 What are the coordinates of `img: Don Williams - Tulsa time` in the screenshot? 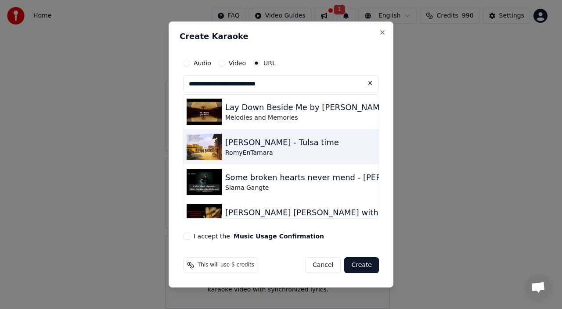 It's located at (204, 147).